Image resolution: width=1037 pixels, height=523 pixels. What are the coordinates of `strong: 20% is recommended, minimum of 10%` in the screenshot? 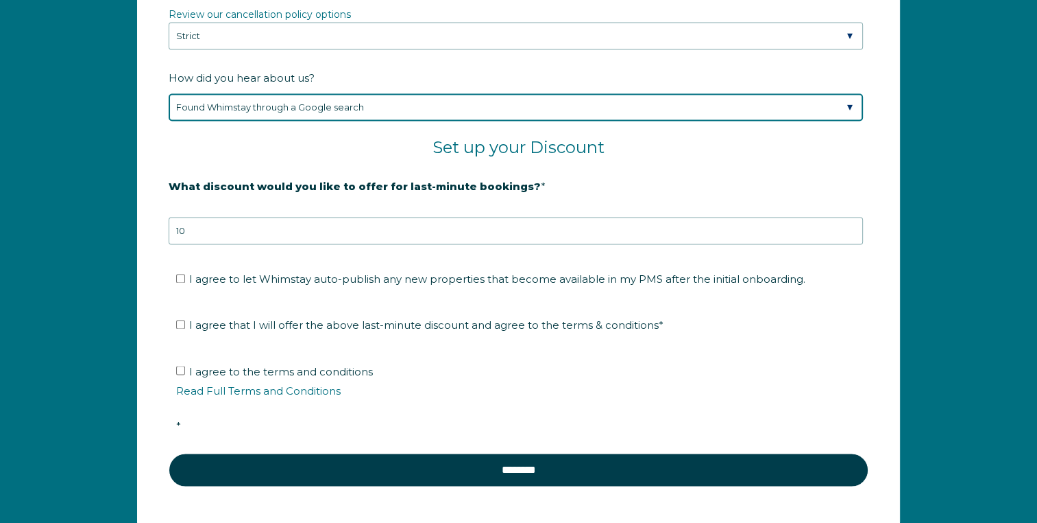 It's located at (276, 209).